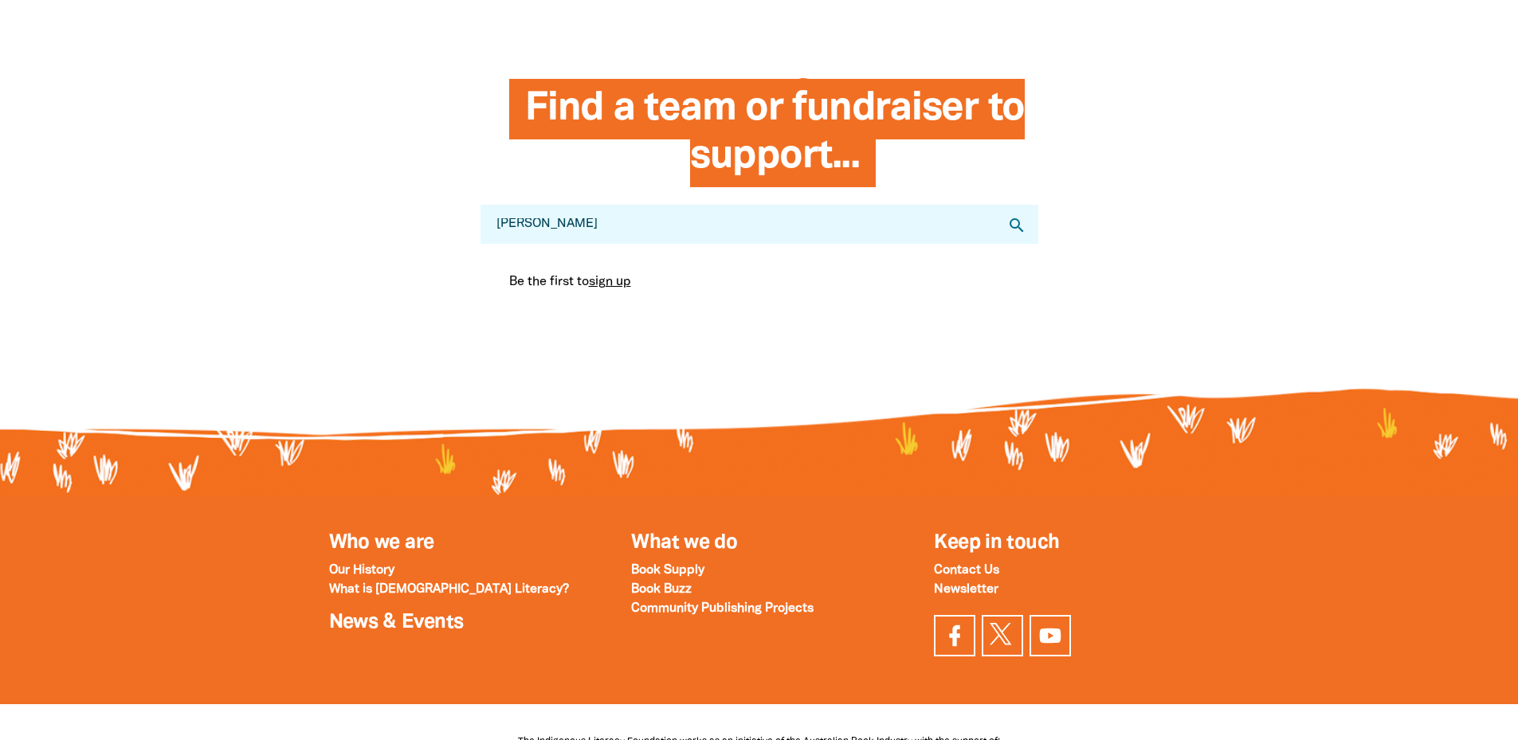 The height and width of the screenshot is (740, 1518). I want to click on span: Find a team or fundraiser to support..., so click(775, 139).